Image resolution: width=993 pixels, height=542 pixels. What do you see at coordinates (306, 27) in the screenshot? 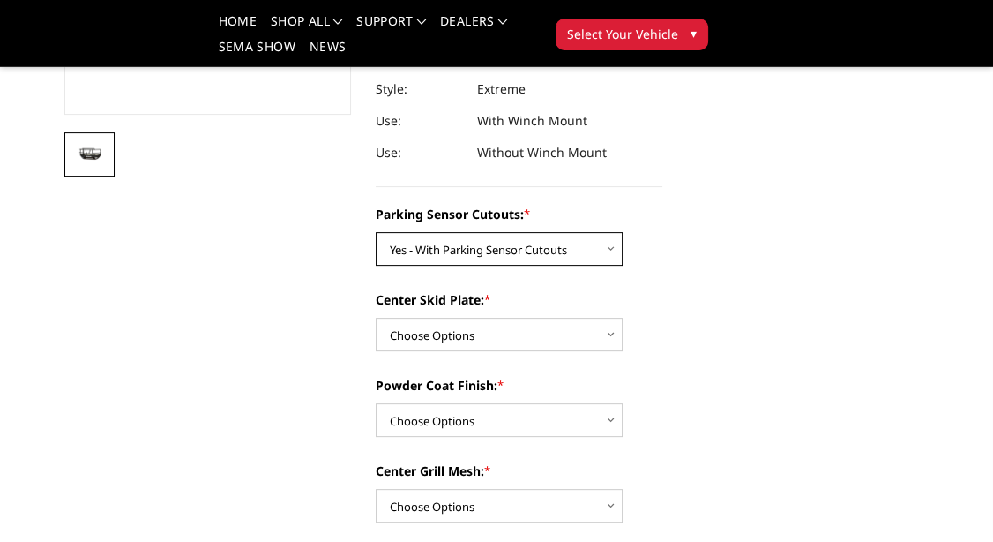
I see `a: shop all` at bounding box center [306, 27].